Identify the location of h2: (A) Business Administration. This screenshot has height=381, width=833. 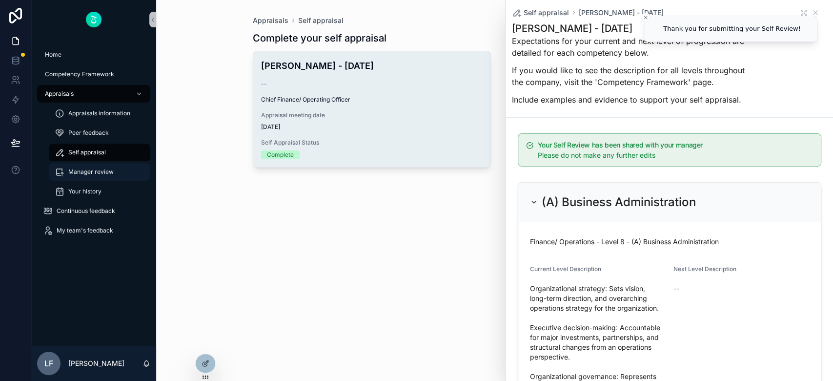
(619, 202).